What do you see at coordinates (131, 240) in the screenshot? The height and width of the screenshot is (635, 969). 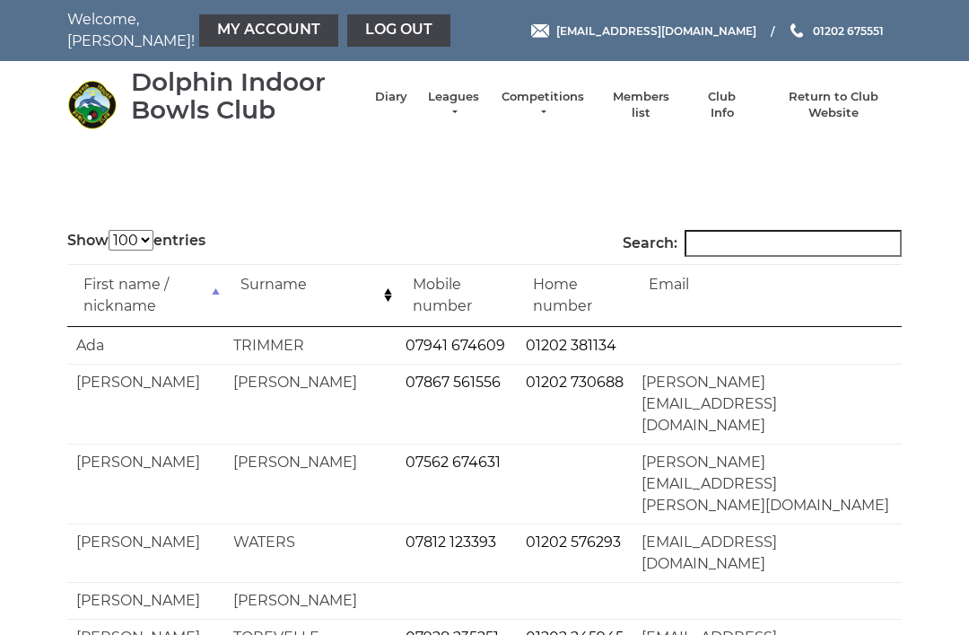 I see `select: Showentries` at bounding box center [131, 240].